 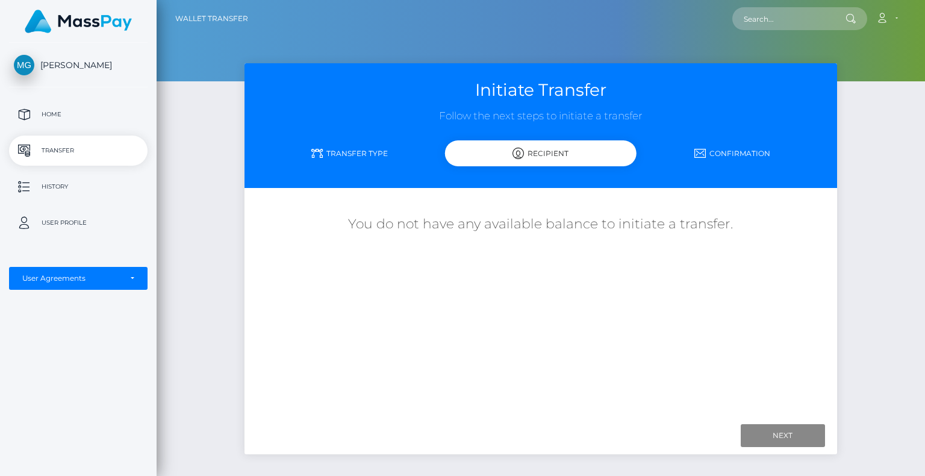 I want to click on img: MassPay, so click(x=78, y=21).